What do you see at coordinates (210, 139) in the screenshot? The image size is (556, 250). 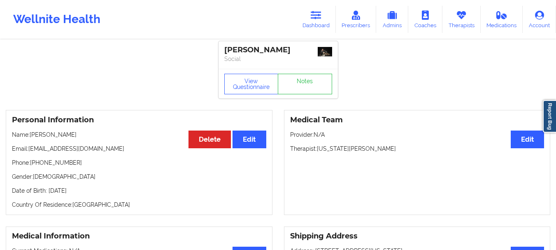 I see `button: Delete` at bounding box center [210, 139].